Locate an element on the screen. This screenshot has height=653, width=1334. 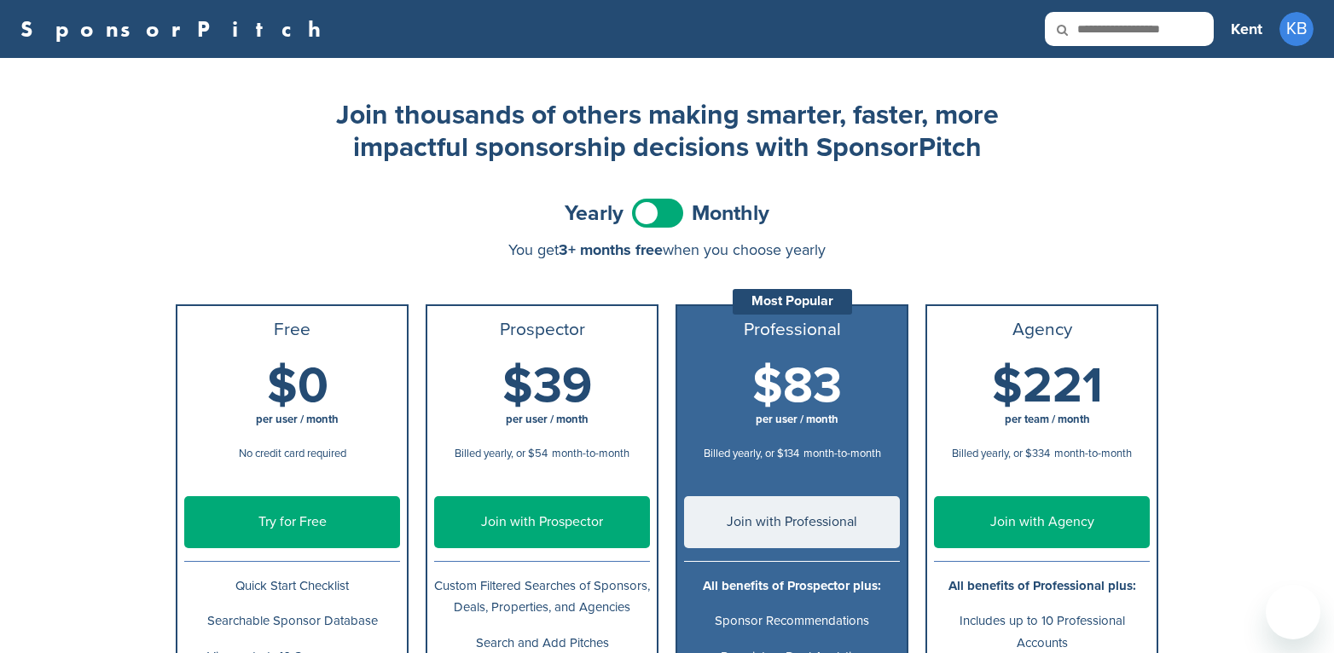
span: No credit card required is located at coordinates (293, 454).